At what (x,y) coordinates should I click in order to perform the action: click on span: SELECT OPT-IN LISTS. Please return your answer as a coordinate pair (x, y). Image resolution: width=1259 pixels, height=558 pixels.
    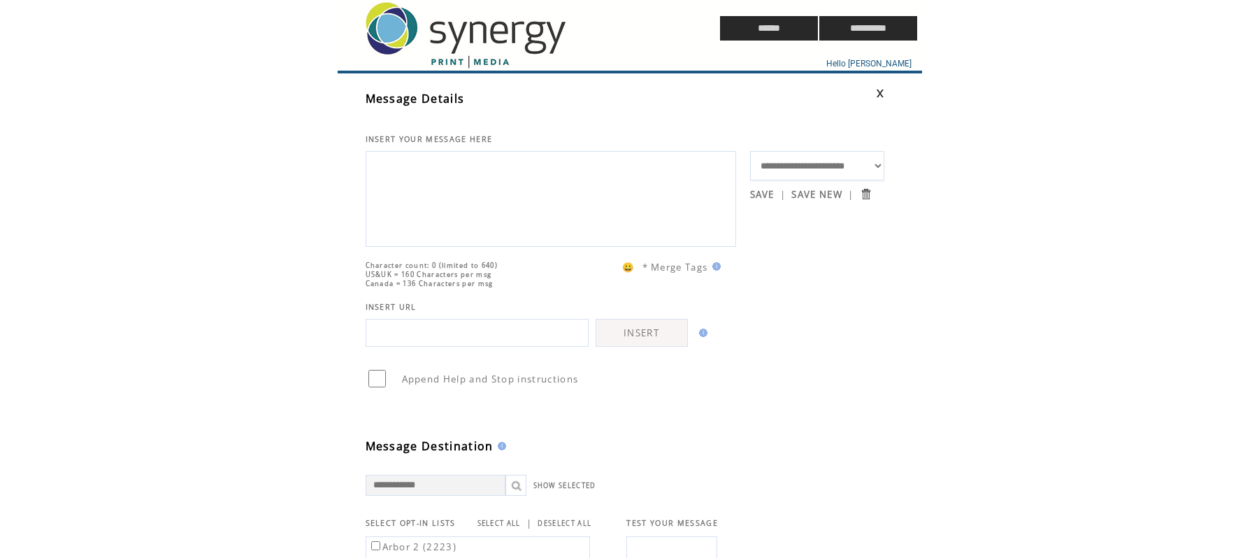
    Looking at the image, I should click on (410, 523).